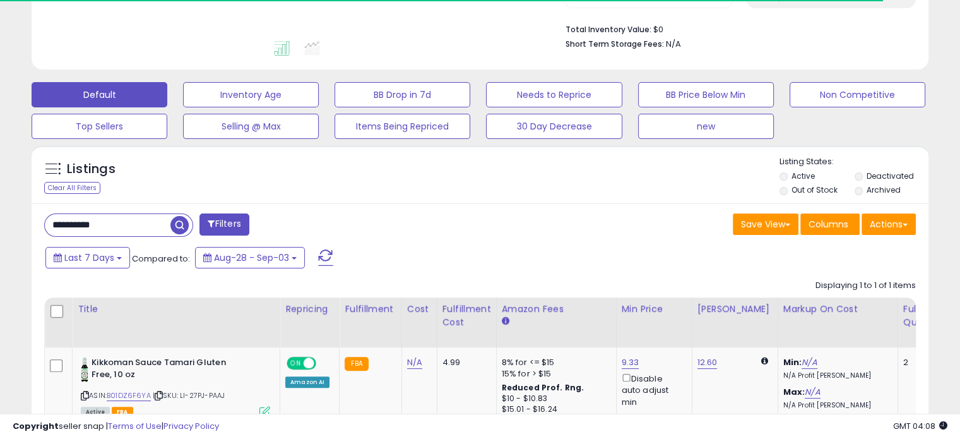 The width and height of the screenshot is (960, 439). What do you see at coordinates (309, 309) in the screenshot?
I see `div: Repricing` at bounding box center [309, 309].